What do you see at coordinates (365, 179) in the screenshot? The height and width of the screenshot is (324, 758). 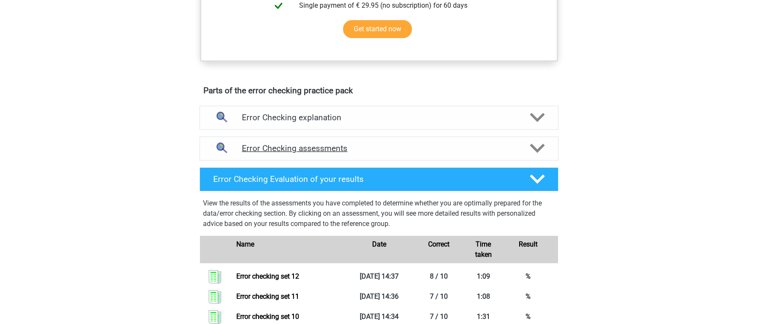 I see `h4: Error Checking Evaluation of your results` at bounding box center [365, 179].